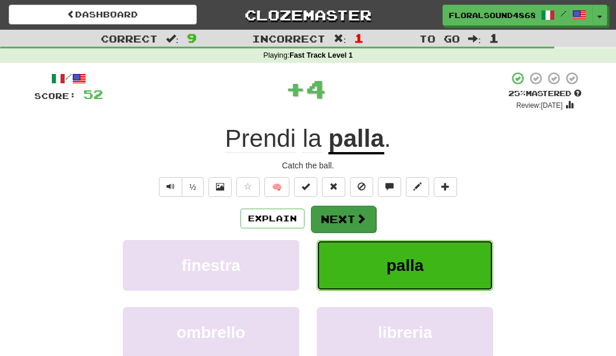  Describe the element at coordinates (93, 94) in the screenshot. I see `span: 52` at that location.